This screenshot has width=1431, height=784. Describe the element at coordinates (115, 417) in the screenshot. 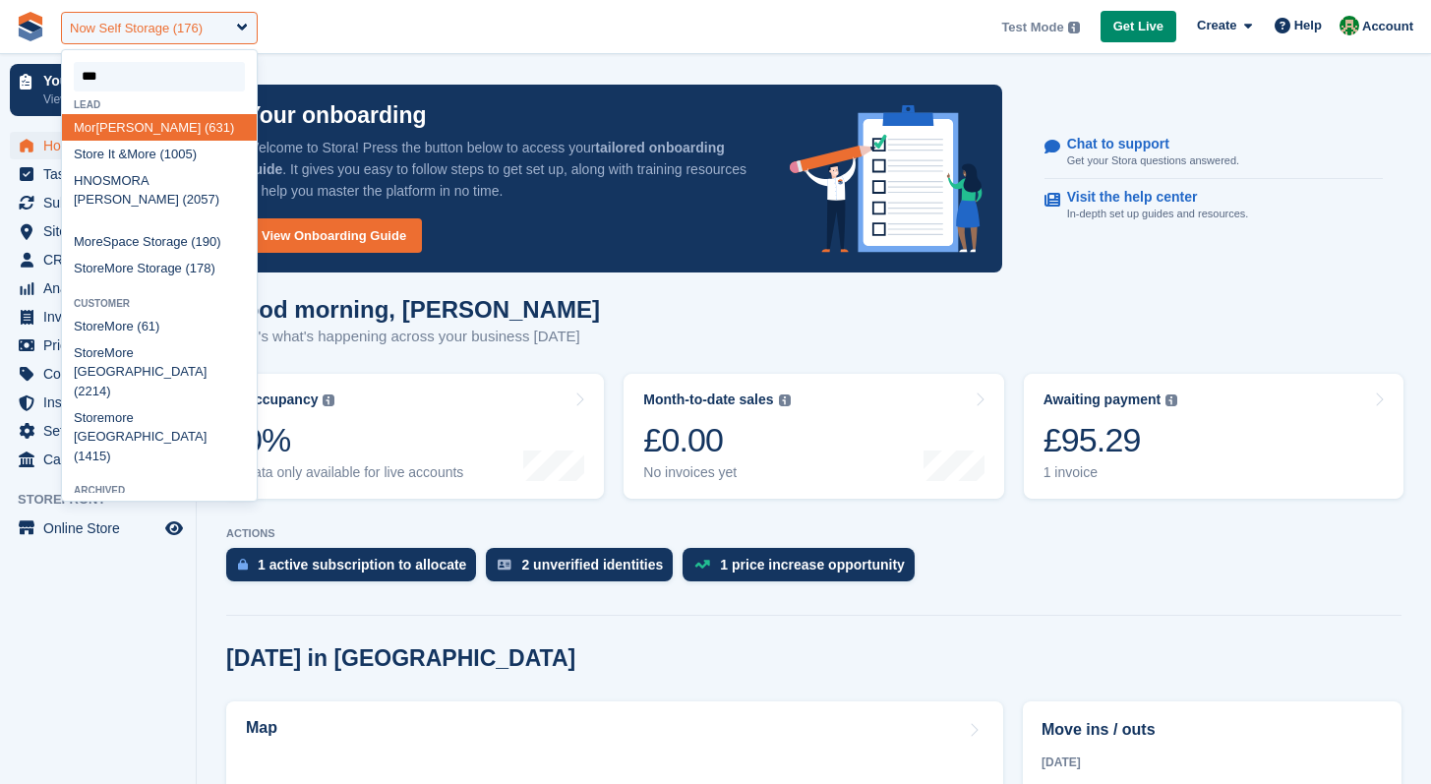

I see `span: mor` at that location.